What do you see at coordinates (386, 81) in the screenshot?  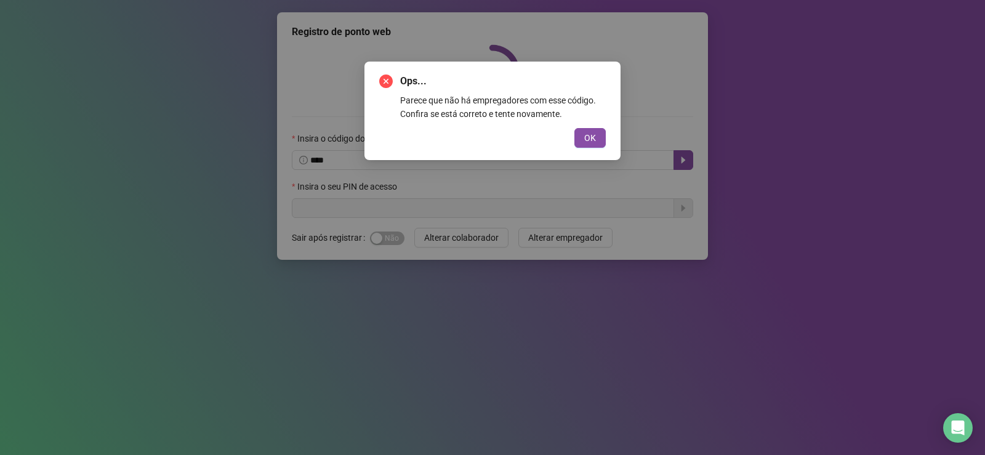 I see `span: close-circle` at bounding box center [386, 81].